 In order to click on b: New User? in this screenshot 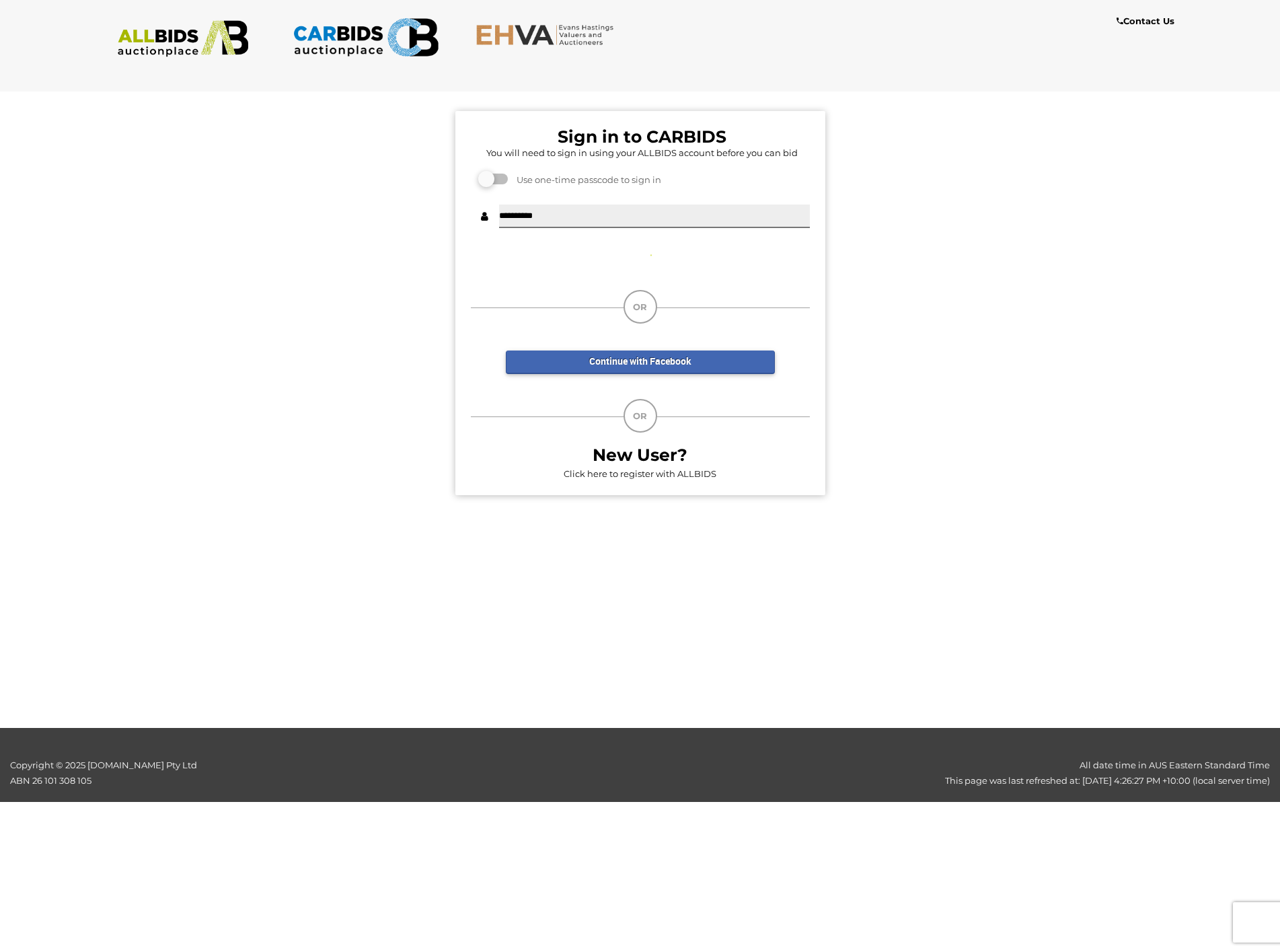, I will do `click(640, 455)`.